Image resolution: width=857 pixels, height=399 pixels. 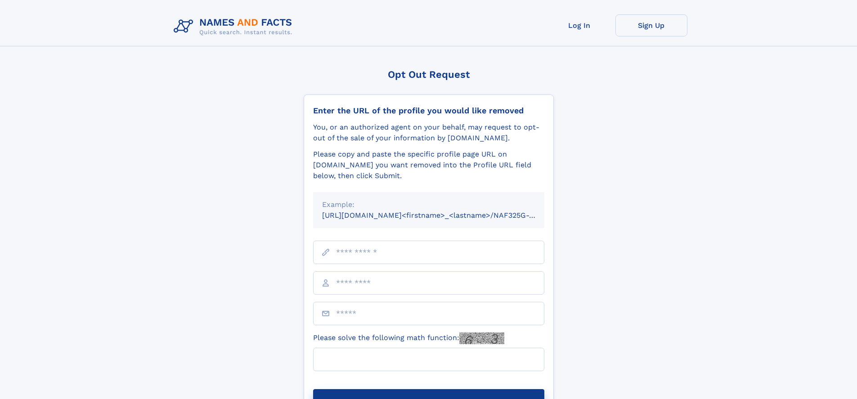 I want to click on a: Sign Up, so click(x=651, y=25).